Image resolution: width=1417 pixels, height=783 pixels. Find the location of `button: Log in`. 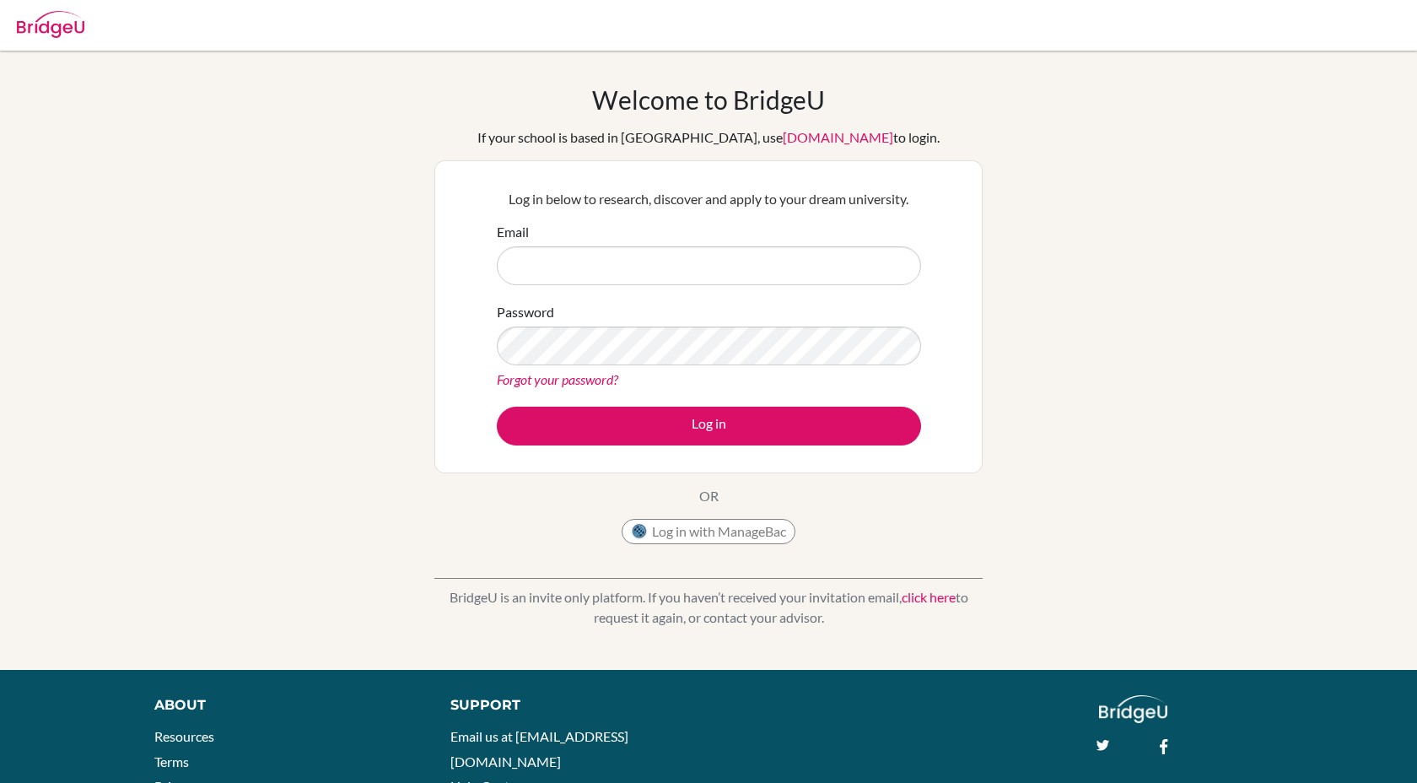

button: Log in is located at coordinates (709, 426).